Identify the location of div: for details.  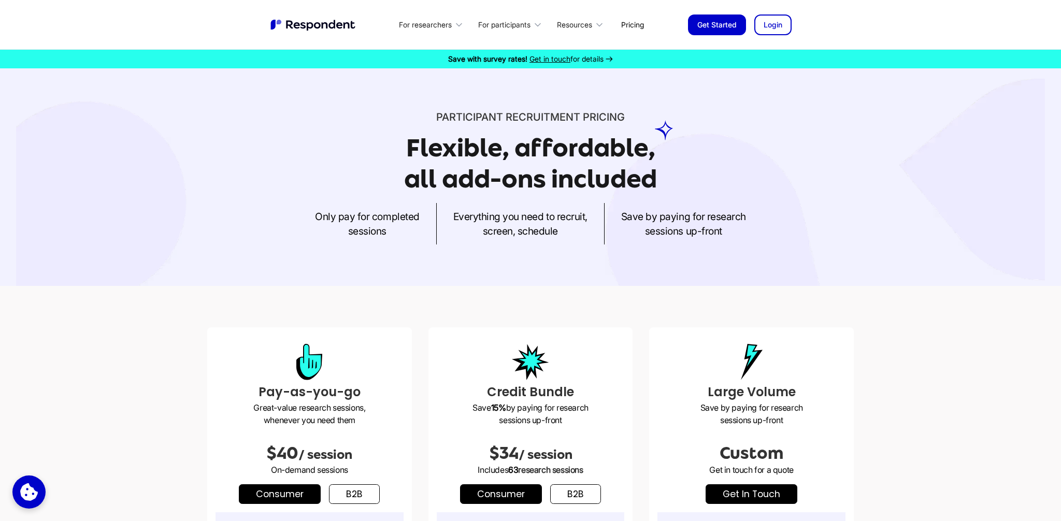
(526, 59).